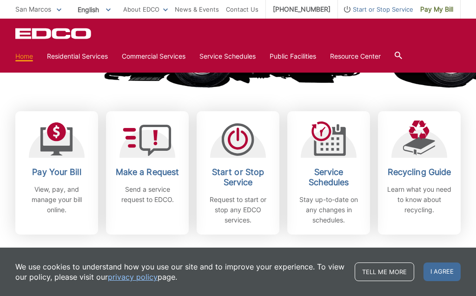 This screenshot has height=296, width=476. I want to click on h2: Start or Stop Service, so click(238, 177).